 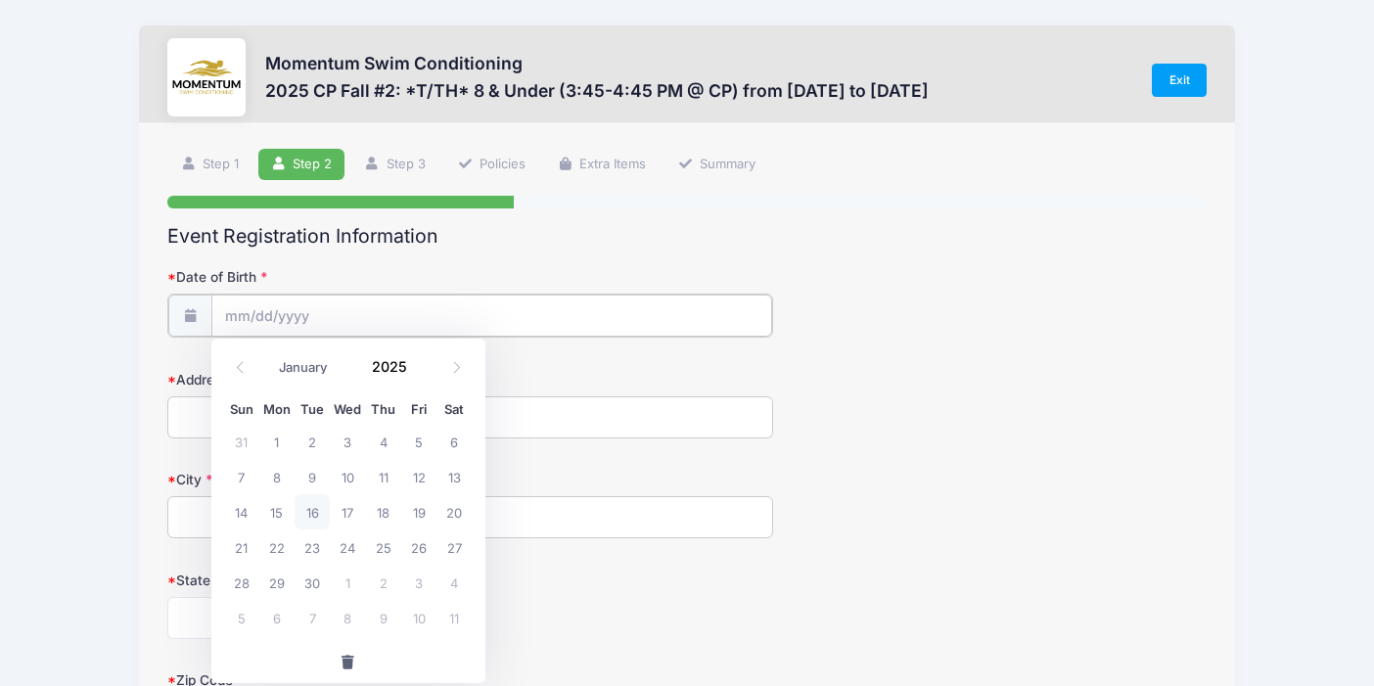 I want to click on h2: Event Registration Information, so click(x=687, y=236).